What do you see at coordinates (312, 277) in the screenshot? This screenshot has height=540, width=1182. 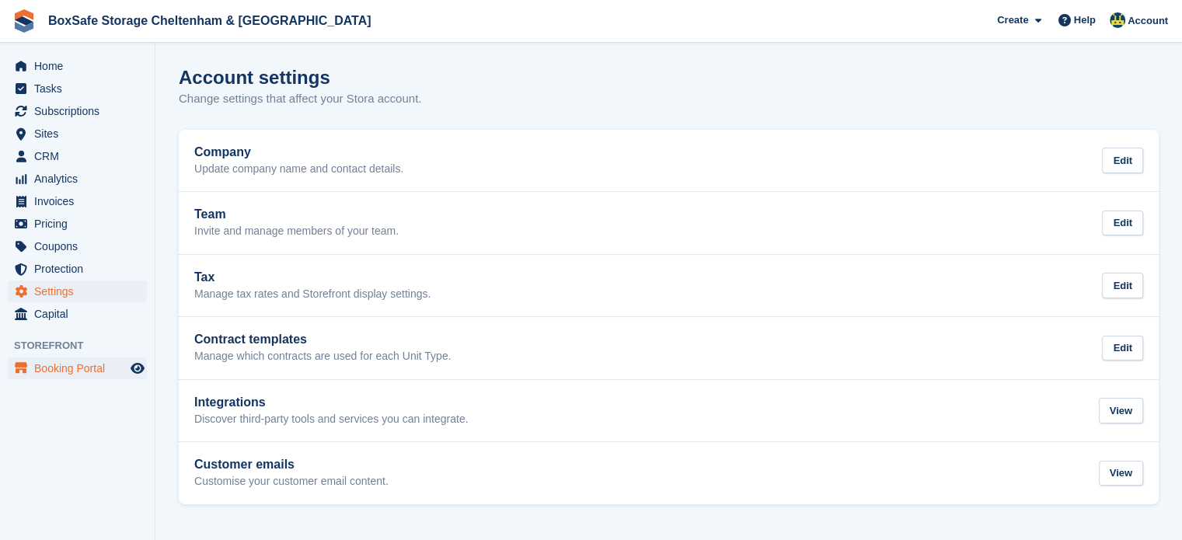 I see `h2: Tax` at bounding box center [312, 277].